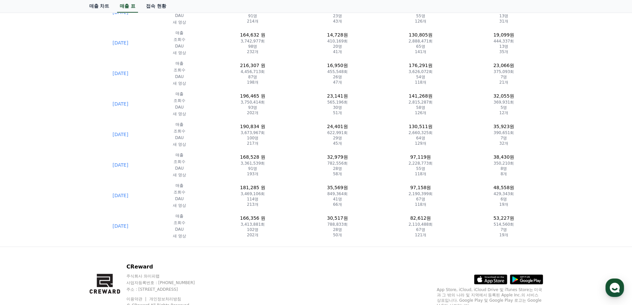  What do you see at coordinates (337, 126) in the screenshot?
I see `p: 24,401원` at bounding box center [337, 126].